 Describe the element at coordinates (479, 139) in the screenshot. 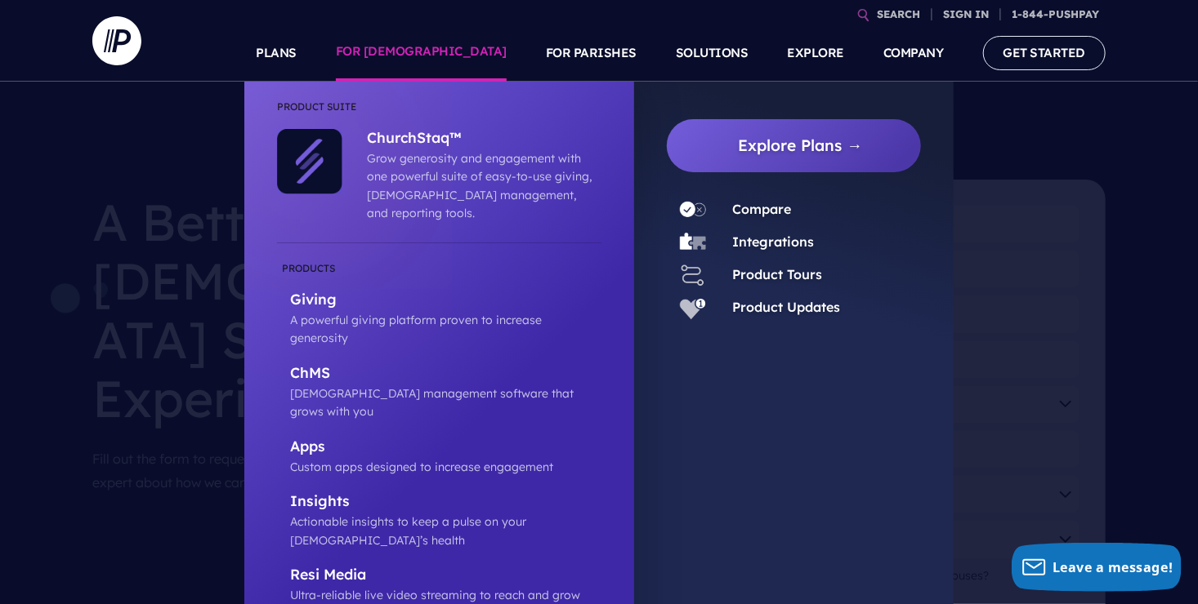

I see `p: ChurchStaq™` at that location.